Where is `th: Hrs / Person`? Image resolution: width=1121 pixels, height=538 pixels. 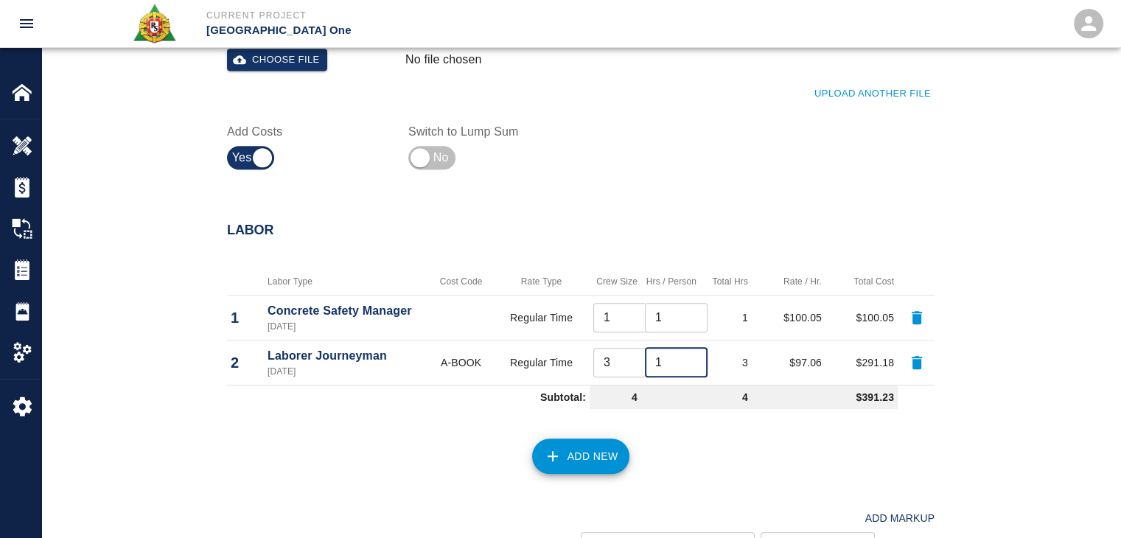 th: Hrs / Person is located at coordinates (671, 282).